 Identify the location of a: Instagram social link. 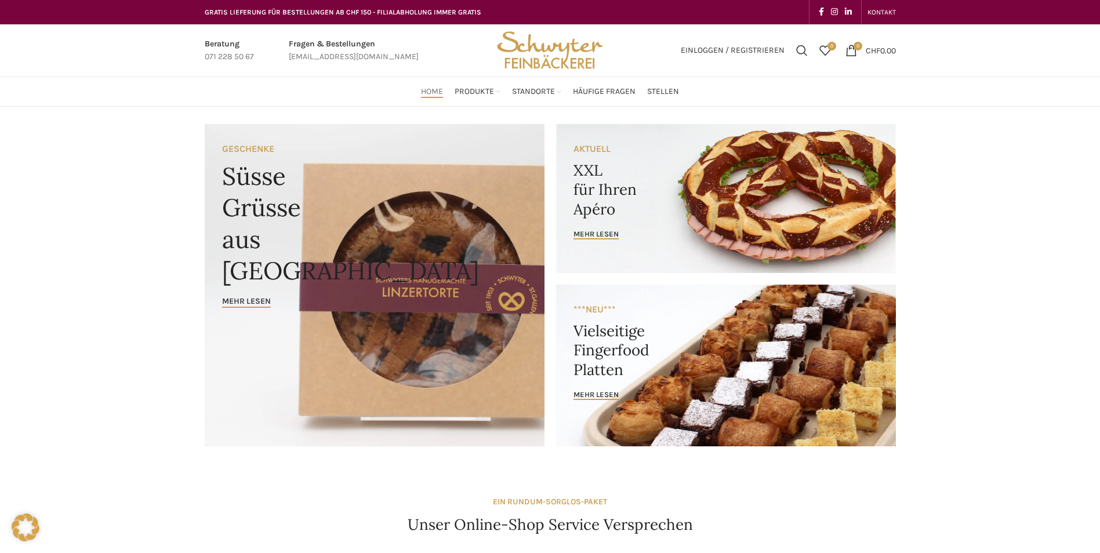
(835, 12).